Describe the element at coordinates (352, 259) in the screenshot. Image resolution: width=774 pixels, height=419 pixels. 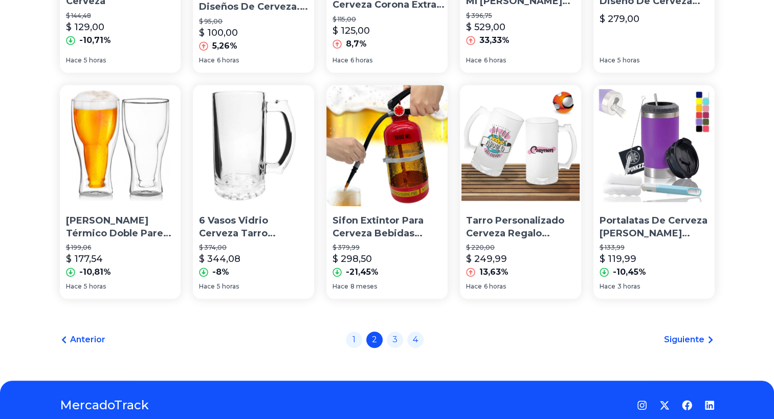
I see `p: $ 298,50` at that location.